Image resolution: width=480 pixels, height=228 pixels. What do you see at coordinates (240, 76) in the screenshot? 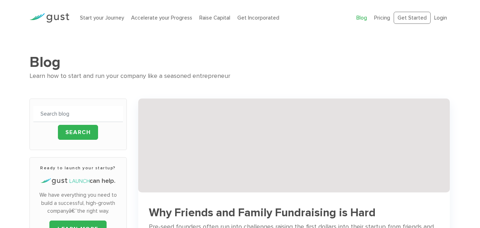
I see `div: Learn how to start and run your company like a seasoned entrepreneur` at bounding box center [240, 76].